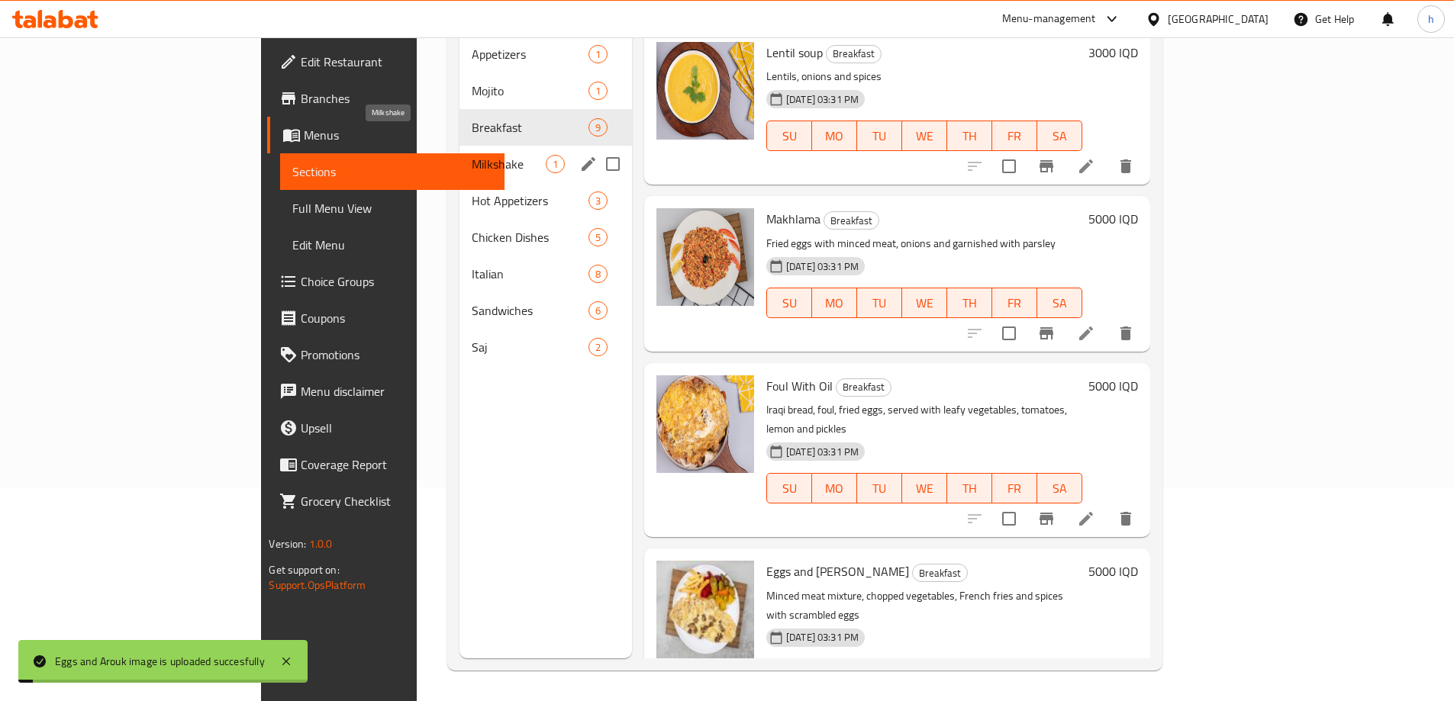 This screenshot has width=1454, height=701. I want to click on a: Grocery Checklist, so click(385, 501).